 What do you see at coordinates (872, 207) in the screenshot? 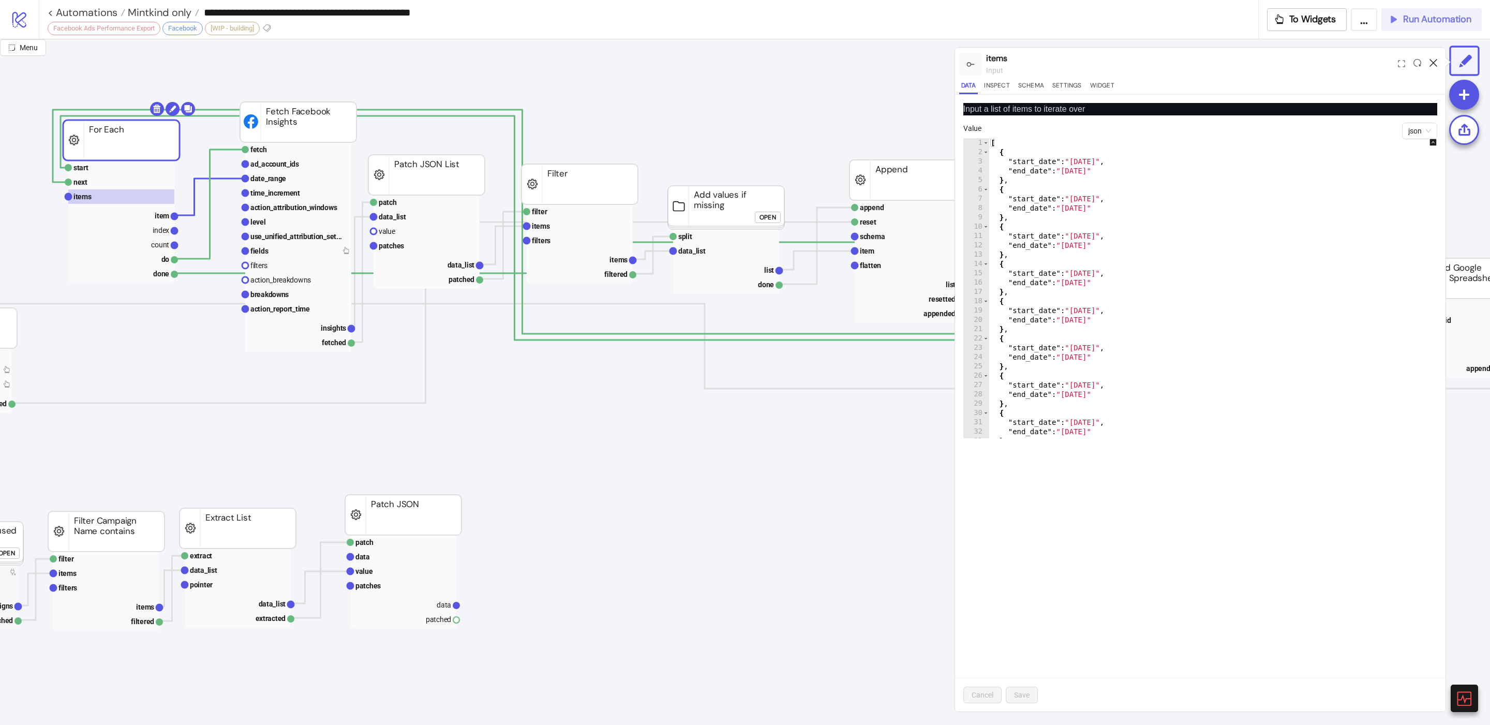
I see `text: append` at bounding box center [872, 207].